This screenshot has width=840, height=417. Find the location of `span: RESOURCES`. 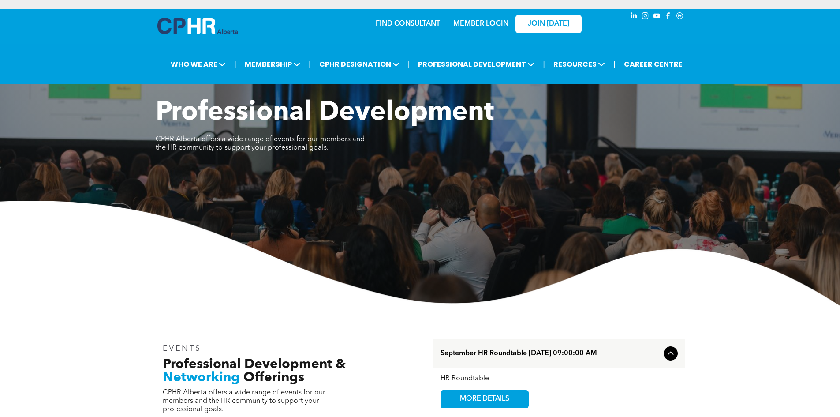

span: RESOURCES is located at coordinates (579, 64).